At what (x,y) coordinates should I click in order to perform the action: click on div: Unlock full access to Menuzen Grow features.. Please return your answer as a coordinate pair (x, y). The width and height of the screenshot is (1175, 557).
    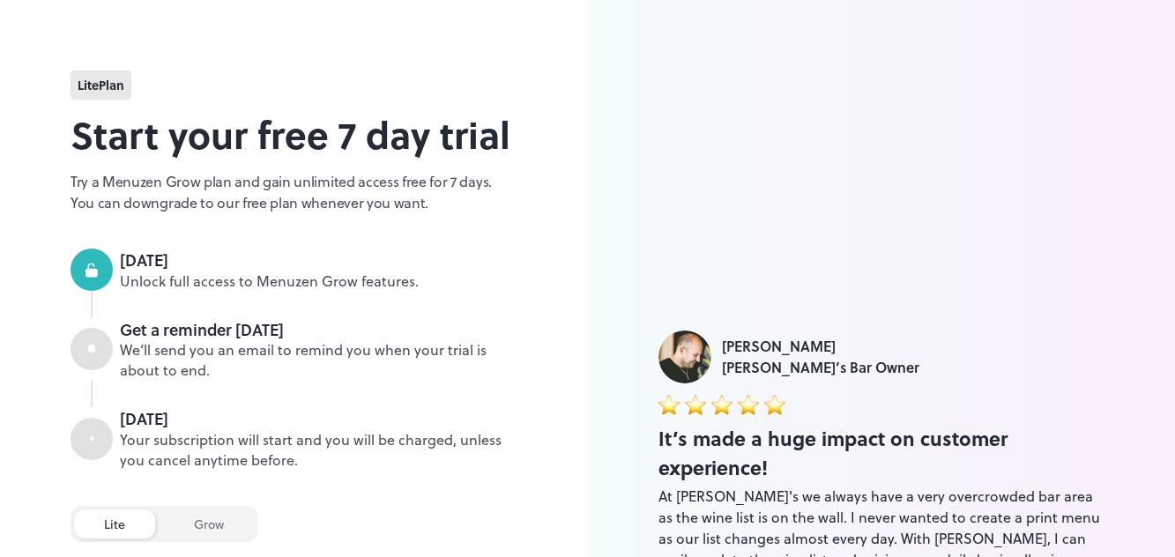
    Looking at the image, I should click on (318, 281).